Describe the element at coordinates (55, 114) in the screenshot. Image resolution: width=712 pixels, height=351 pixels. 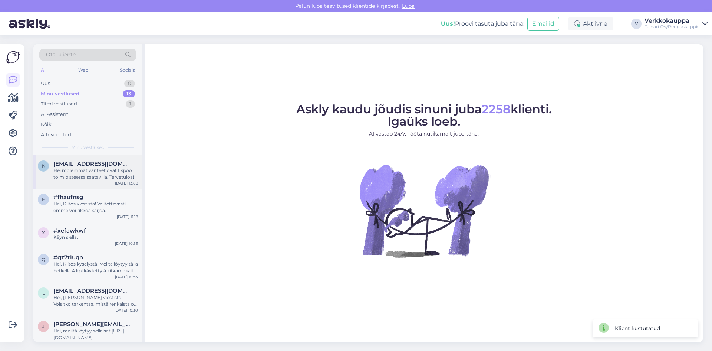
I see `div: AI Assistent` at that location.